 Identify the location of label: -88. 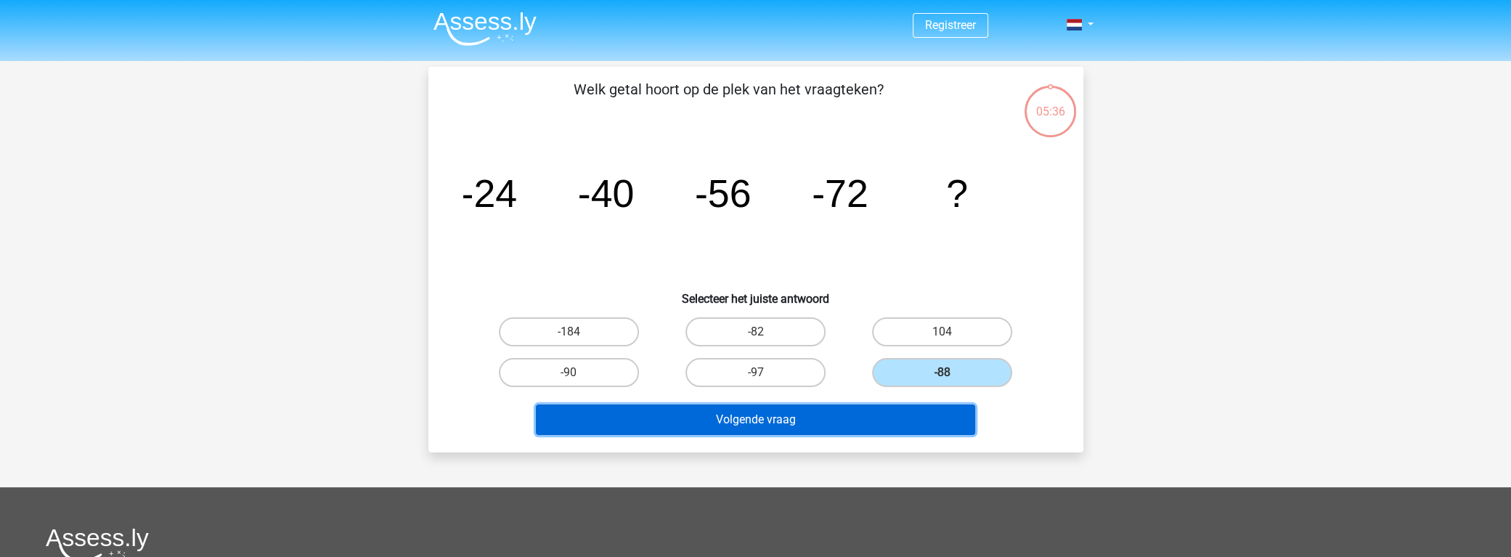
(942, 372).